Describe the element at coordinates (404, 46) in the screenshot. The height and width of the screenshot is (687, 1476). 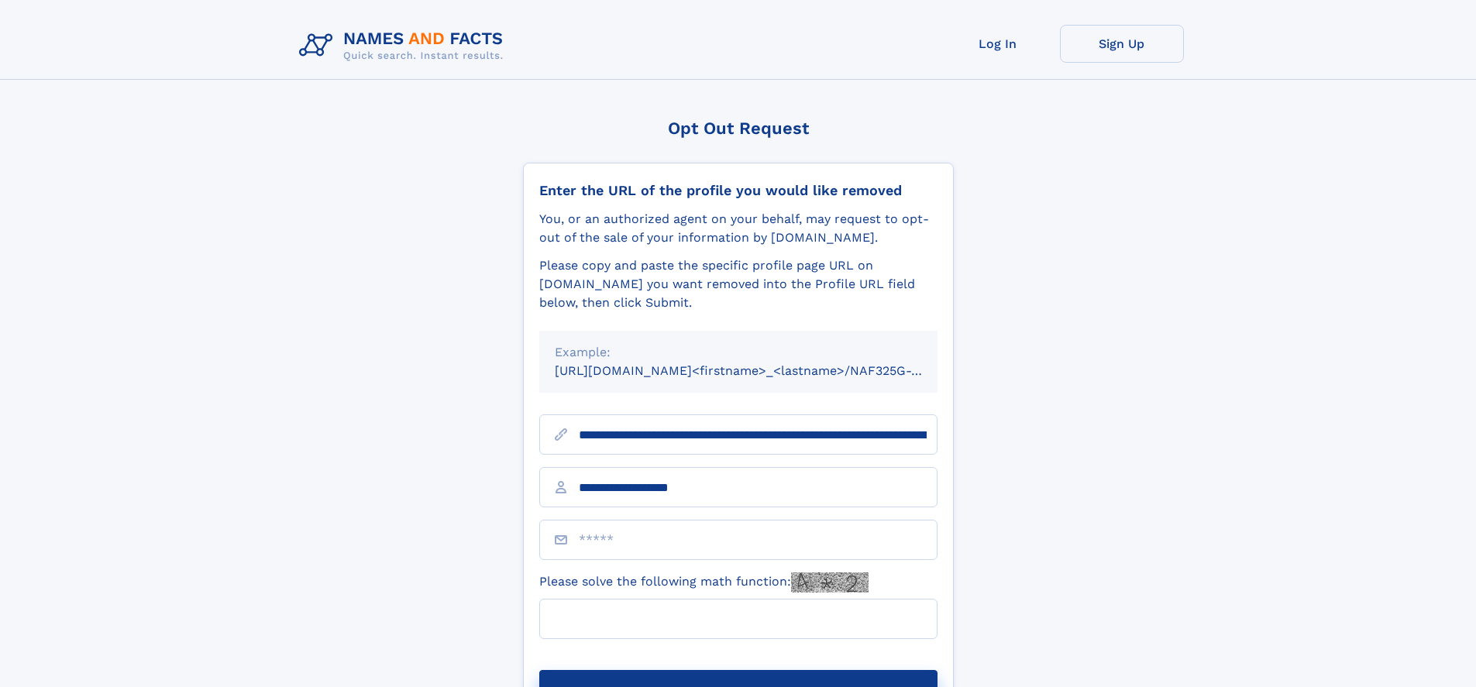
I see `img: Logo Names and Facts` at that location.